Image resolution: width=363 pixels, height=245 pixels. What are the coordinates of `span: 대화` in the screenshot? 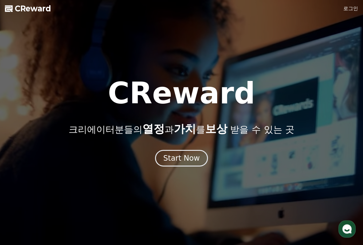 It's located at (60, 206).